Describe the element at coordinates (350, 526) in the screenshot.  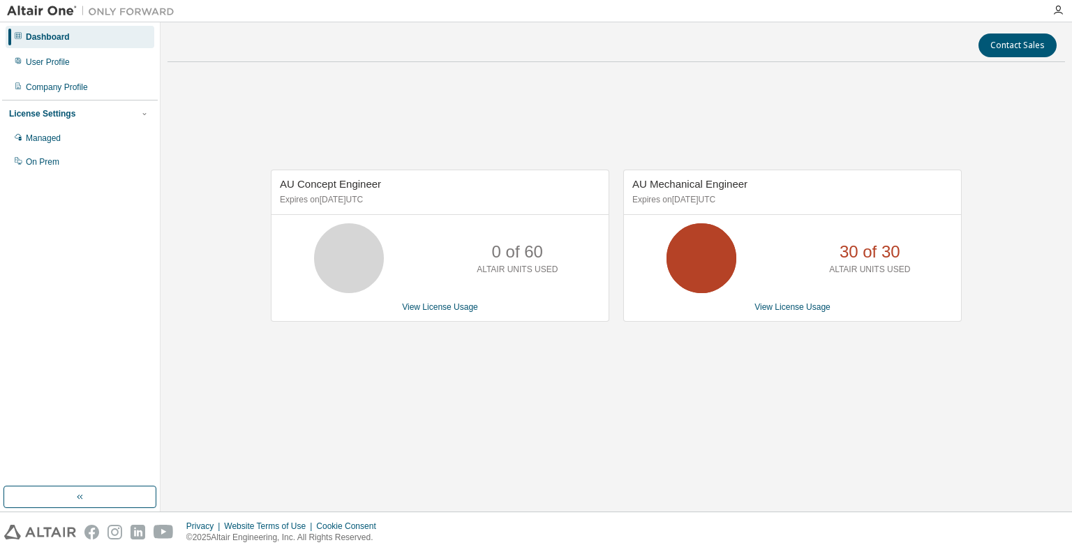
I see `div: Cookie Consent` at that location.